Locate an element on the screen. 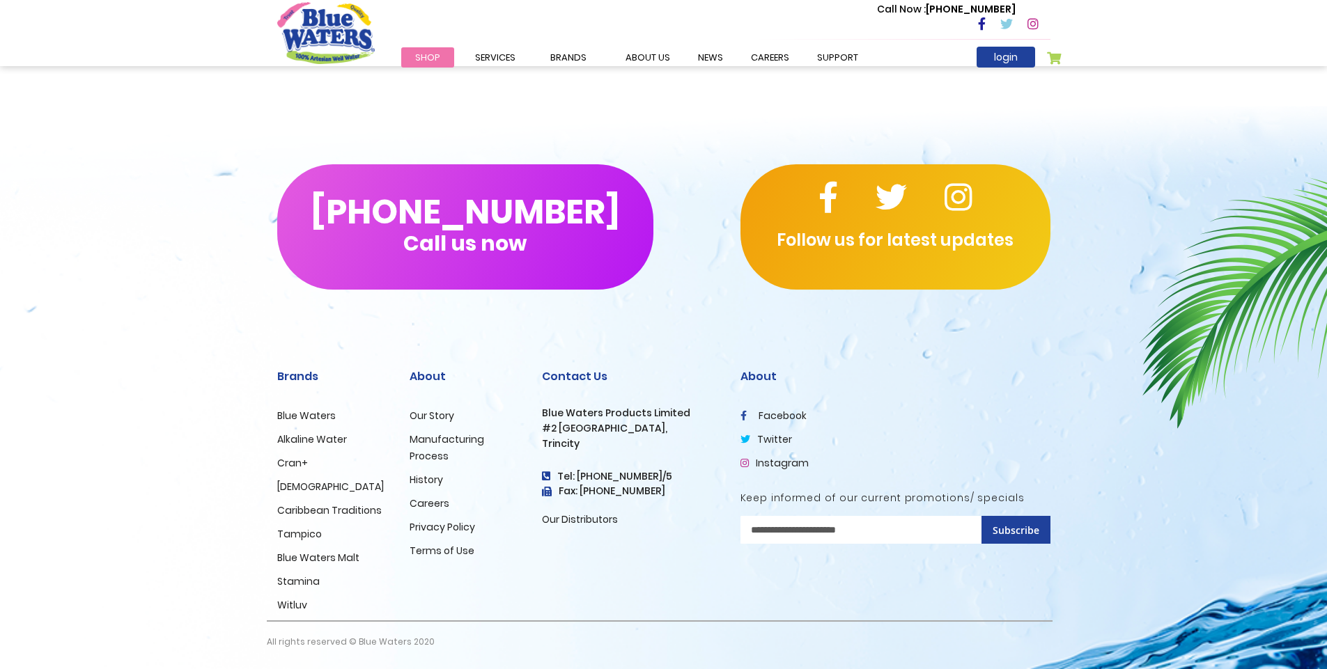  a: store logo is located at coordinates (326, 33).